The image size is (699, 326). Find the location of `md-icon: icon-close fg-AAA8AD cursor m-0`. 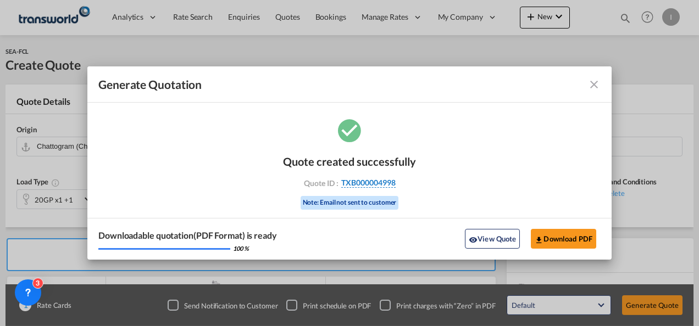

md-icon: icon-close fg-AAA8AD cursor m-0 is located at coordinates (594, 85).